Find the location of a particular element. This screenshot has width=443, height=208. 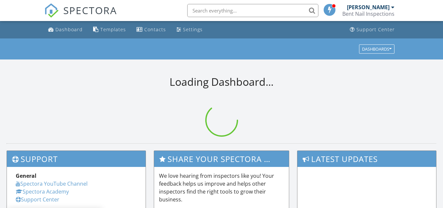

span: SPECTORA is located at coordinates (90, 10).